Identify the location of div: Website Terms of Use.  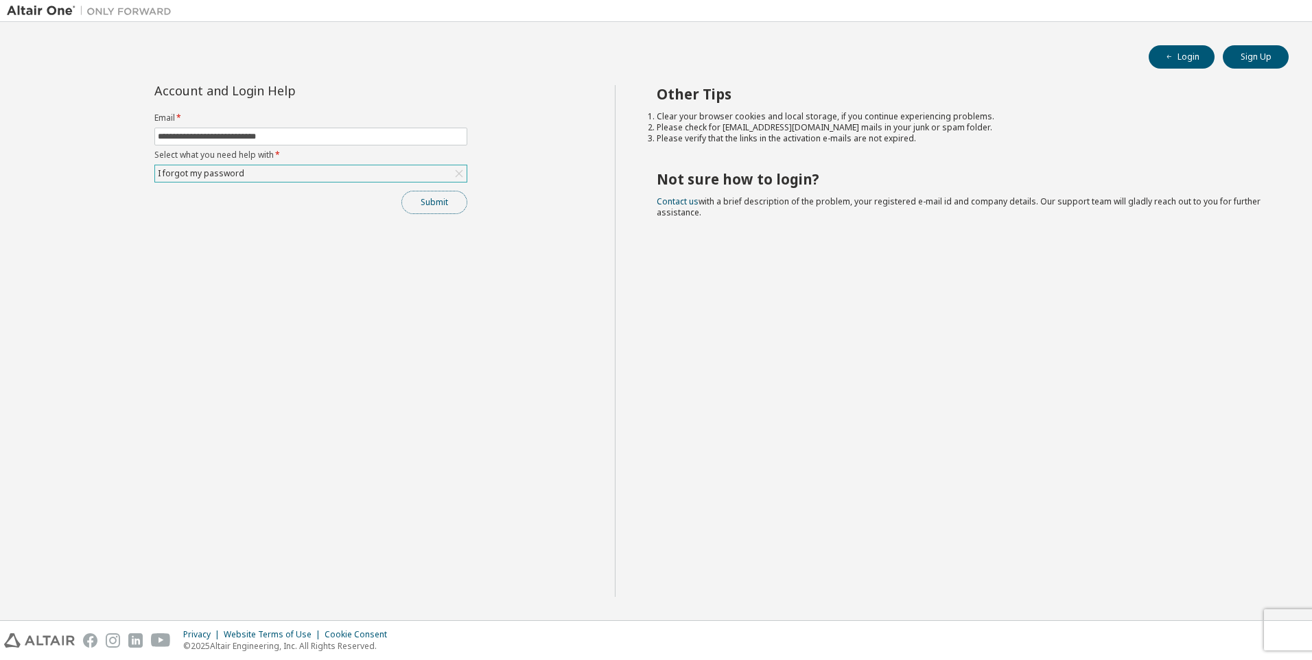
(274, 635).